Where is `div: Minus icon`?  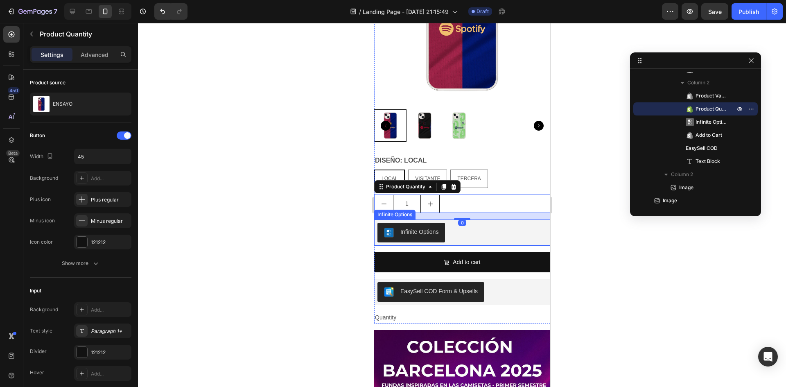 div: Minus icon is located at coordinates (42, 221).